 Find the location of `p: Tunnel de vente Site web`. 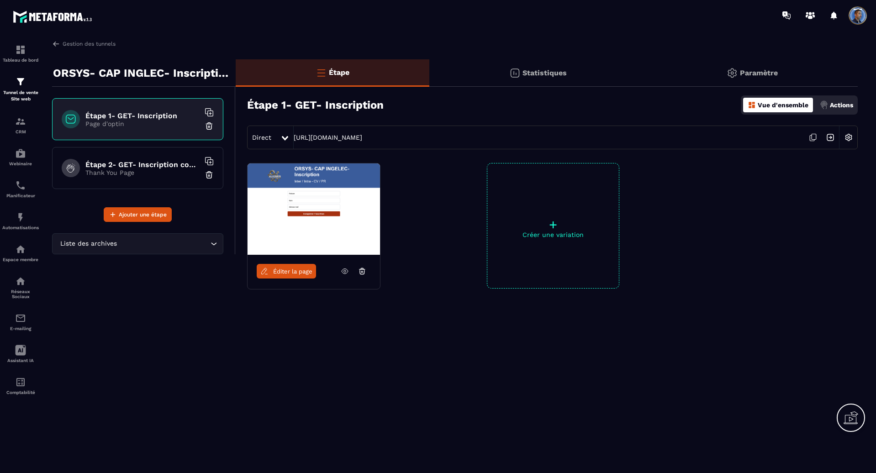

p: Tunnel de vente Site web is located at coordinates (21, 96).